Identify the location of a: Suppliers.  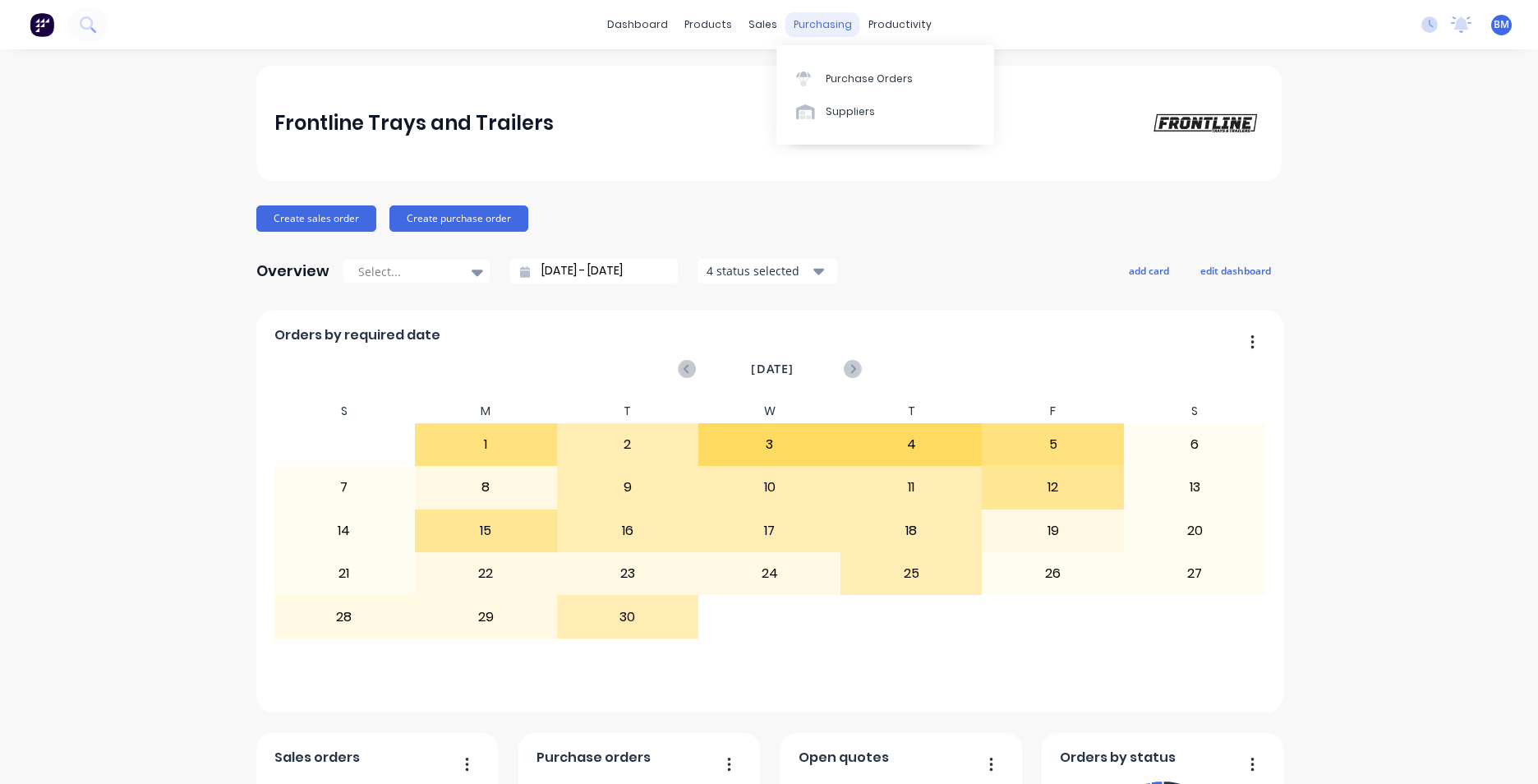
(885, 111).